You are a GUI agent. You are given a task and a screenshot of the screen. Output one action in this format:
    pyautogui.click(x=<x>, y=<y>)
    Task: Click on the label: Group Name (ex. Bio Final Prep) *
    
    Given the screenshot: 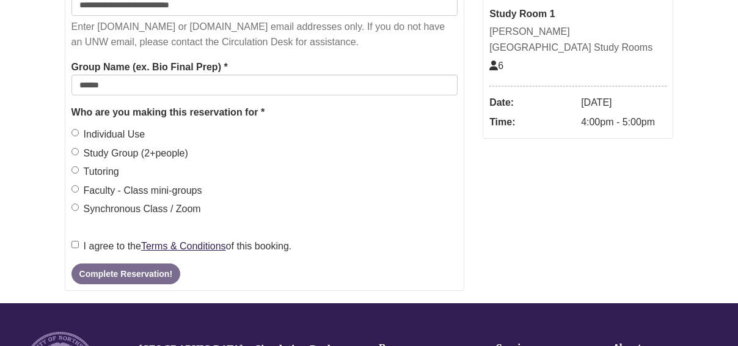 What is the action you would take?
    pyautogui.click(x=150, y=67)
    